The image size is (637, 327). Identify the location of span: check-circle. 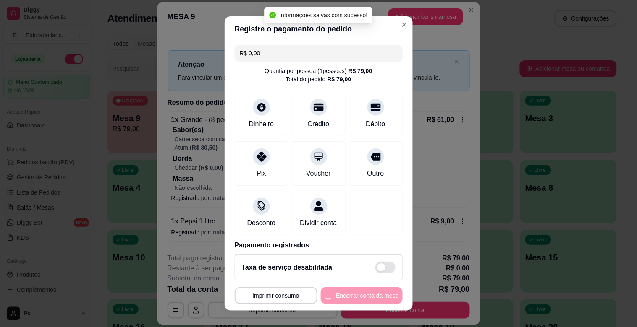
(272, 15).